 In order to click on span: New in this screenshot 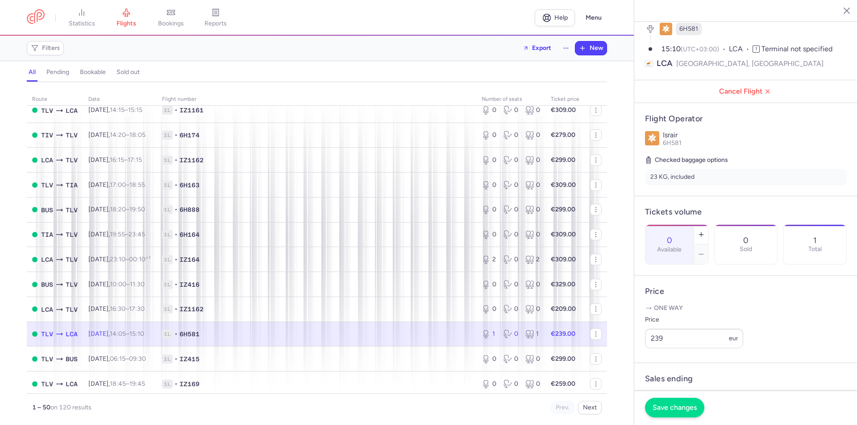, I will do `click(596, 48)`.